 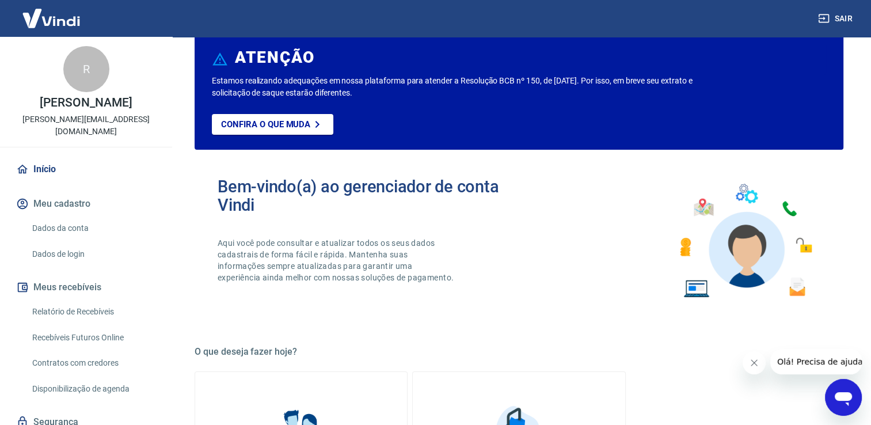 What do you see at coordinates (86, 204) in the screenshot?
I see `button: Meu cadastro` at bounding box center [86, 204].